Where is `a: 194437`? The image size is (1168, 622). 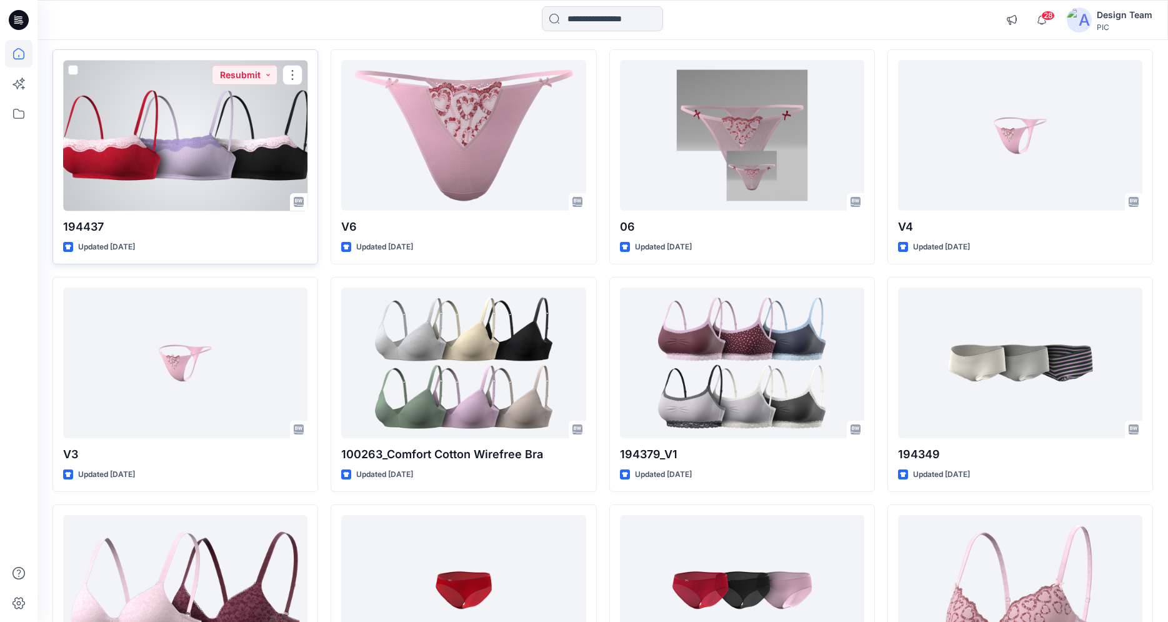 a: 194437 is located at coordinates (185, 135).